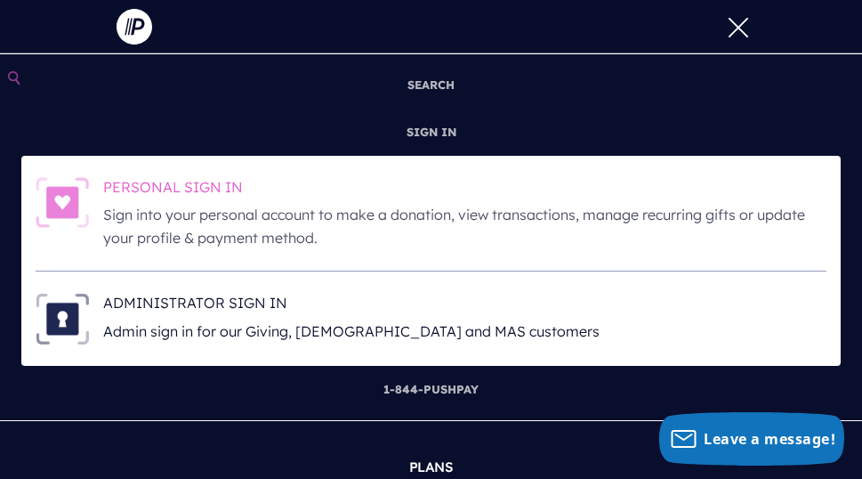 Image resolution: width=862 pixels, height=479 pixels. I want to click on h6: PERSONAL SIGN IN, so click(465, 190).